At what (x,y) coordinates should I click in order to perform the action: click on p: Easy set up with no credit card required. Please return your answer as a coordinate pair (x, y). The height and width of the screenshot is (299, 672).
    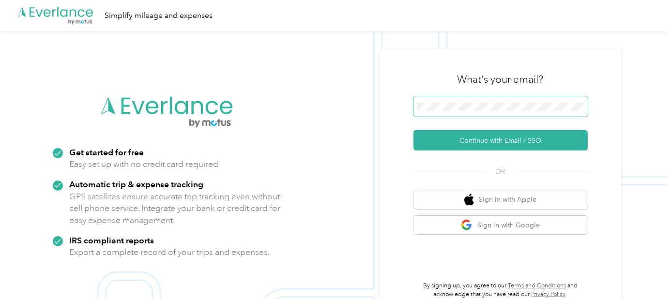
    Looking at the image, I should click on (144, 164).